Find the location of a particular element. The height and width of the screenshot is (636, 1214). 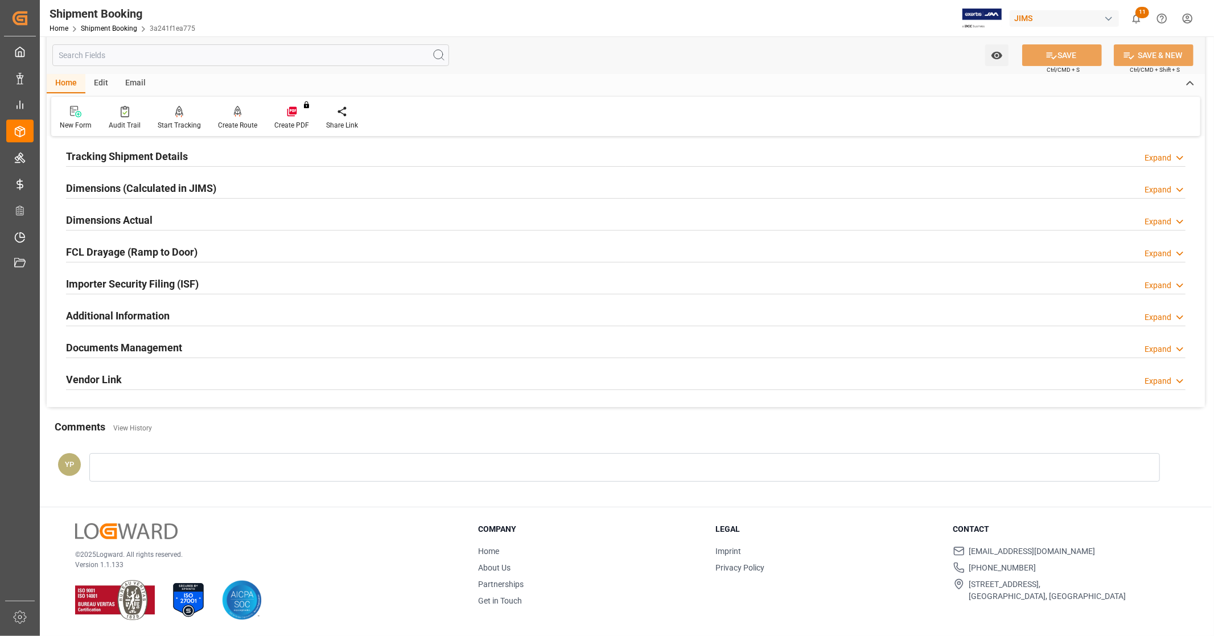

div: Create Route is located at coordinates (237, 125).